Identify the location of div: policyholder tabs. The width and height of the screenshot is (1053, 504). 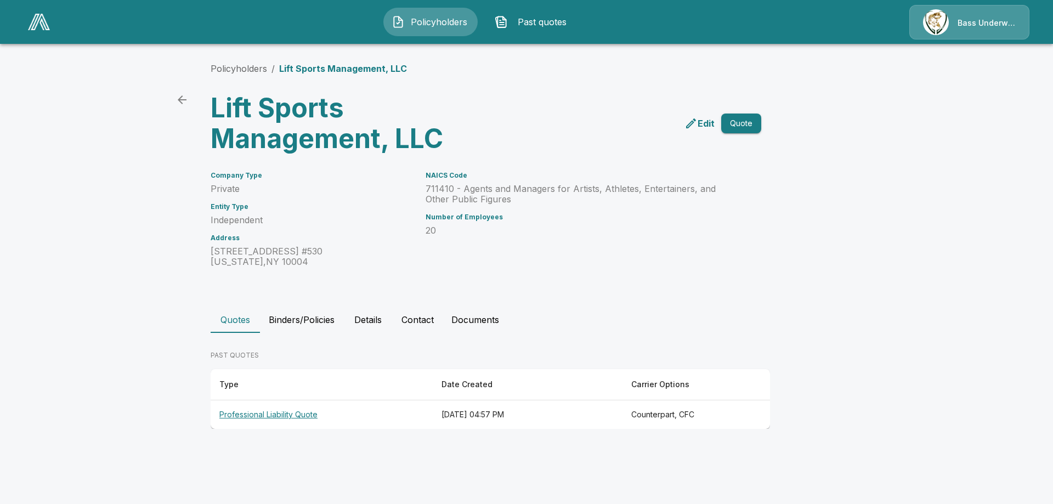
(526, 320).